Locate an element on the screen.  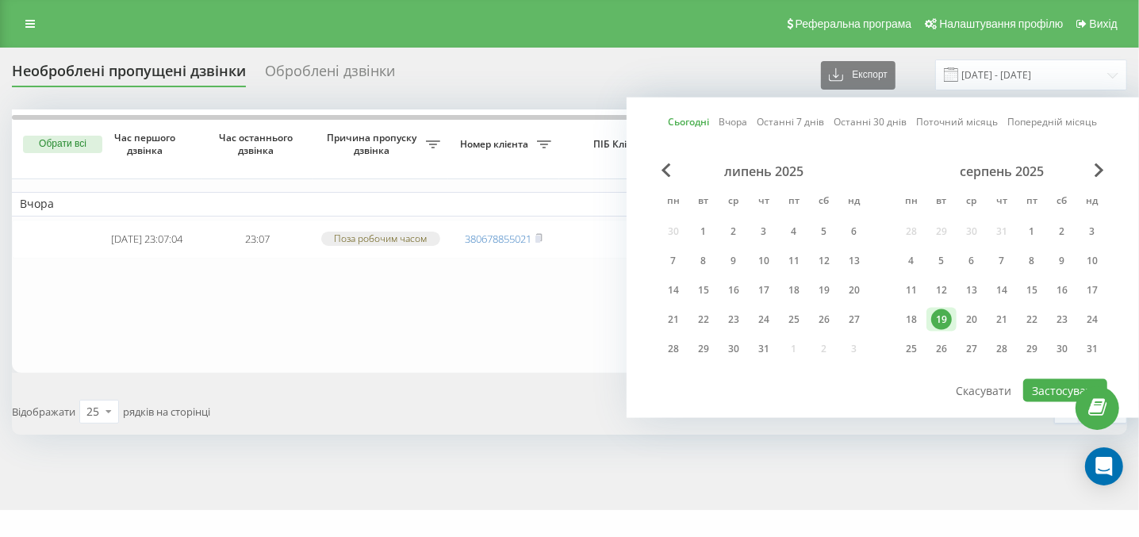
span: Відображати is located at coordinates (44, 412).